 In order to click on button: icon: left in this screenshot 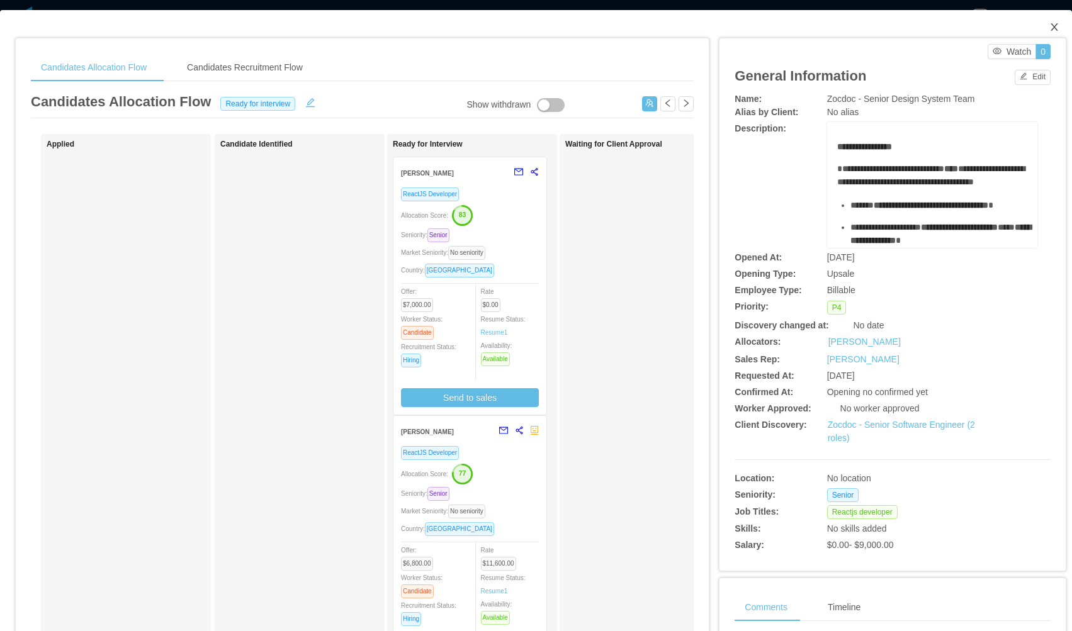, I will do `click(668, 104)`.